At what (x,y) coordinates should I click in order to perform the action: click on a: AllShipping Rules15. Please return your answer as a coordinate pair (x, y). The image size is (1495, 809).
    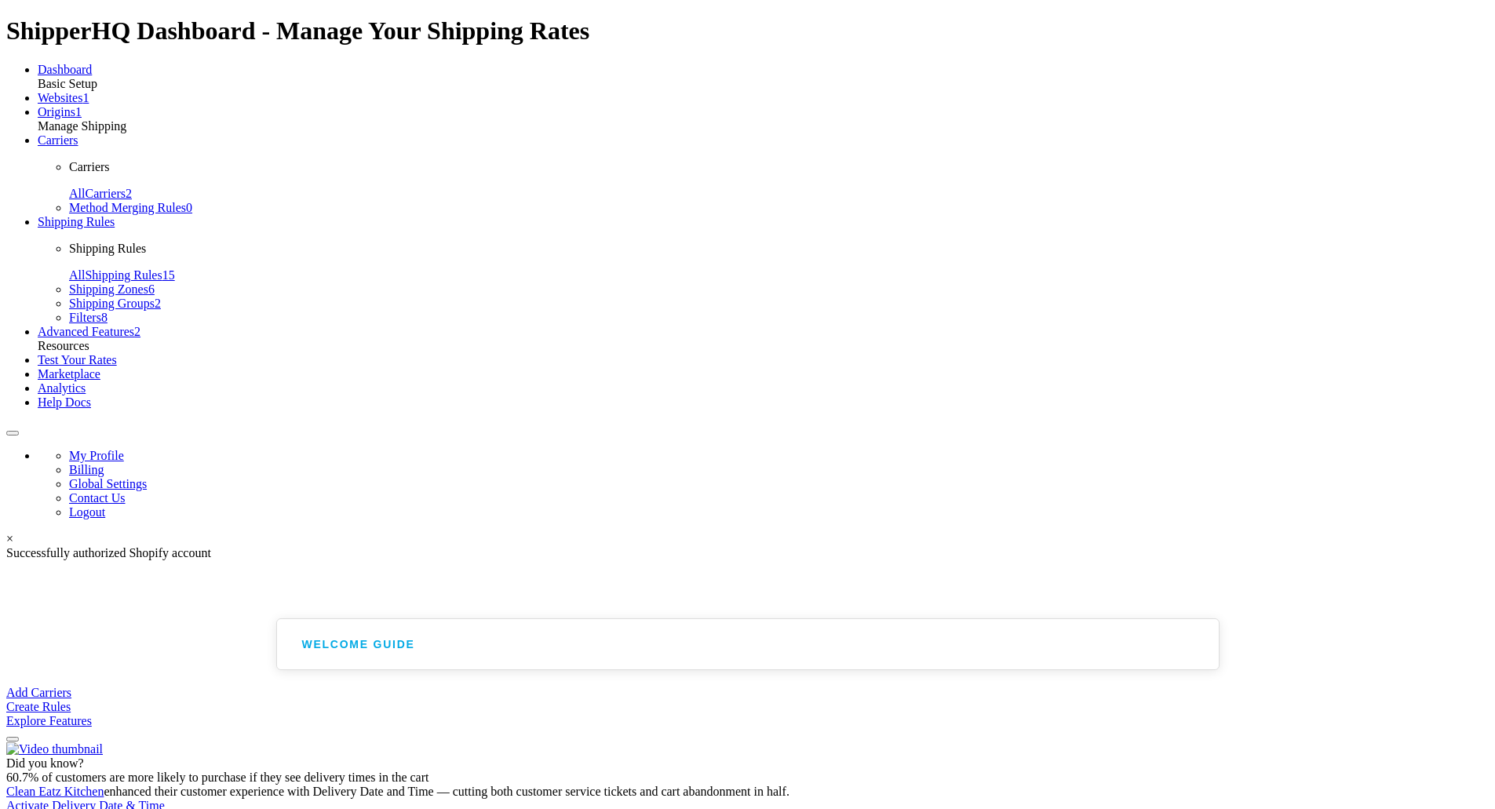
    Looking at the image, I should click on (122, 275).